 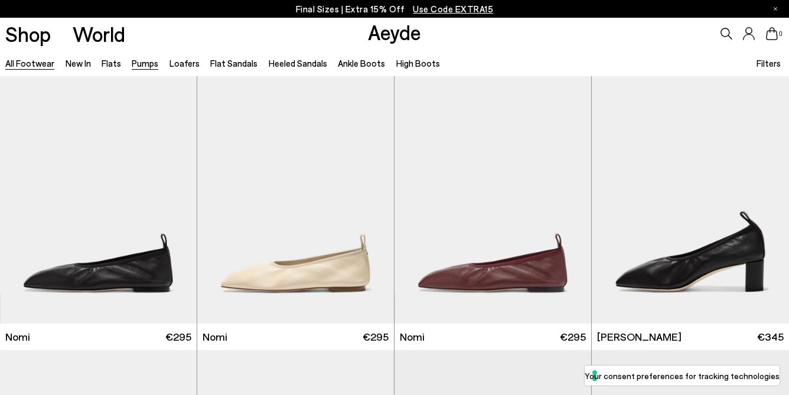 What do you see at coordinates (99, 34) in the screenshot?
I see `a: World` at bounding box center [99, 34].